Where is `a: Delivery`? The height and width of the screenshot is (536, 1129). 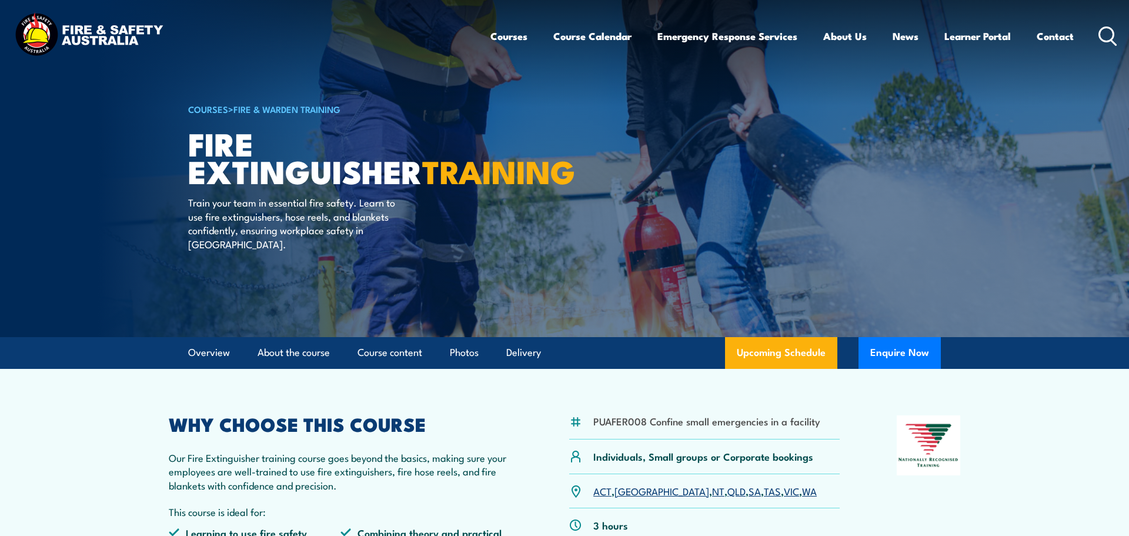 a: Delivery is located at coordinates (523, 352).